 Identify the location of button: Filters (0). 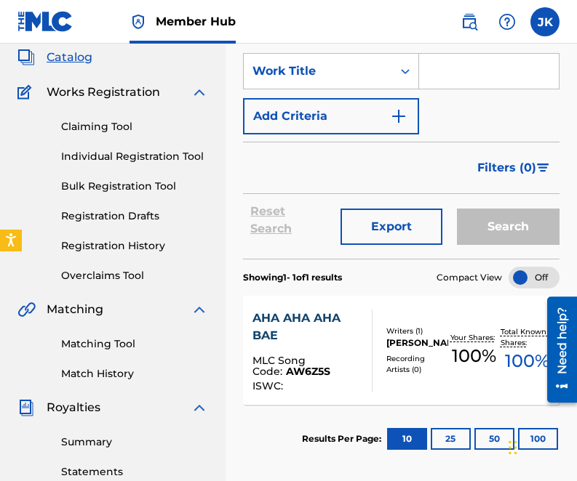
(513, 168).